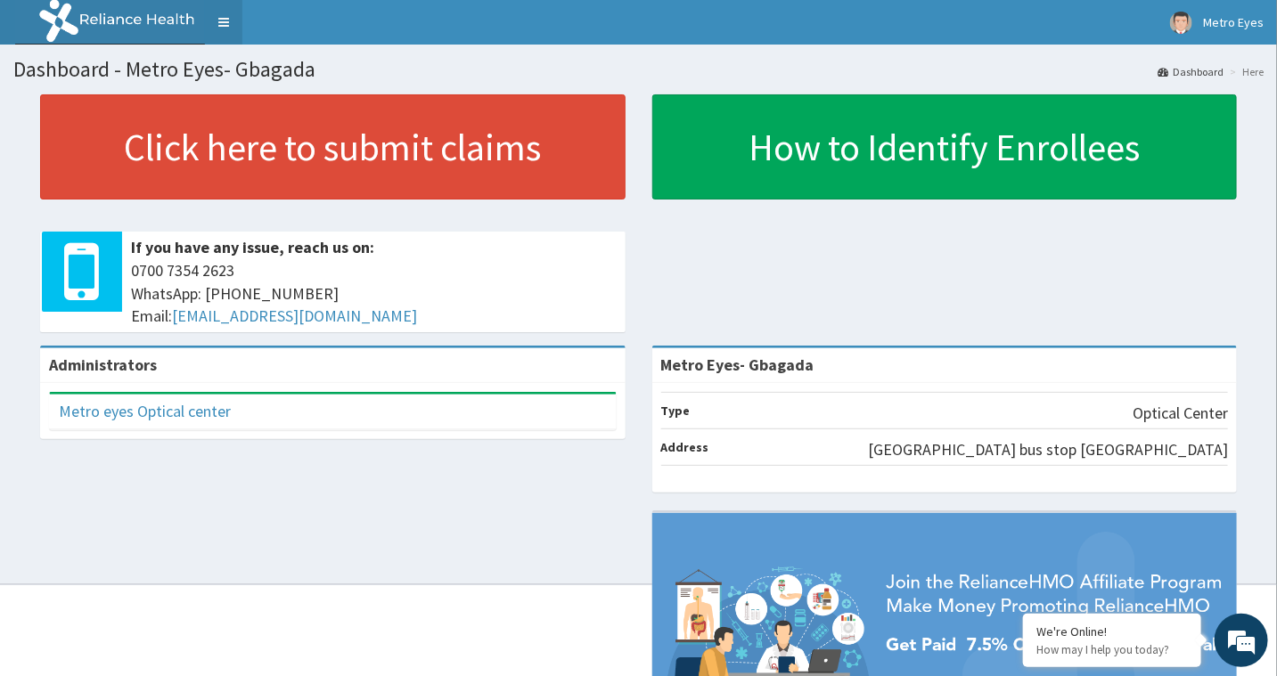  I want to click on span: Metro Eyes, so click(1233, 22).